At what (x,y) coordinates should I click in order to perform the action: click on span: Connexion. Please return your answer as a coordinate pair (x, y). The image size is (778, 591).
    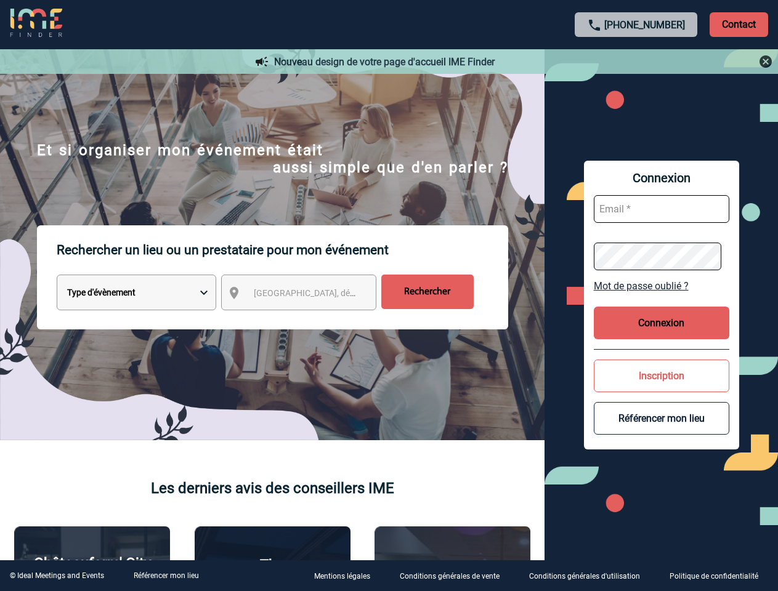
    Looking at the image, I should click on (662, 178).